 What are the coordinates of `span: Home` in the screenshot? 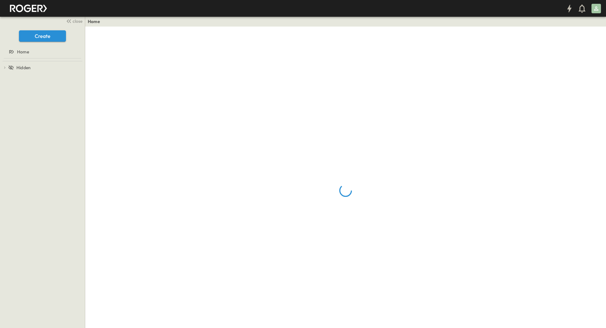 It's located at (23, 52).